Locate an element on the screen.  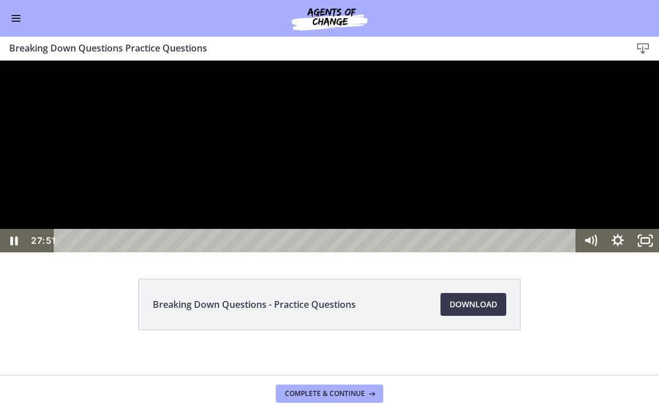
h3: Breaking Down Questions Practice Questions is located at coordinates (311, 48).